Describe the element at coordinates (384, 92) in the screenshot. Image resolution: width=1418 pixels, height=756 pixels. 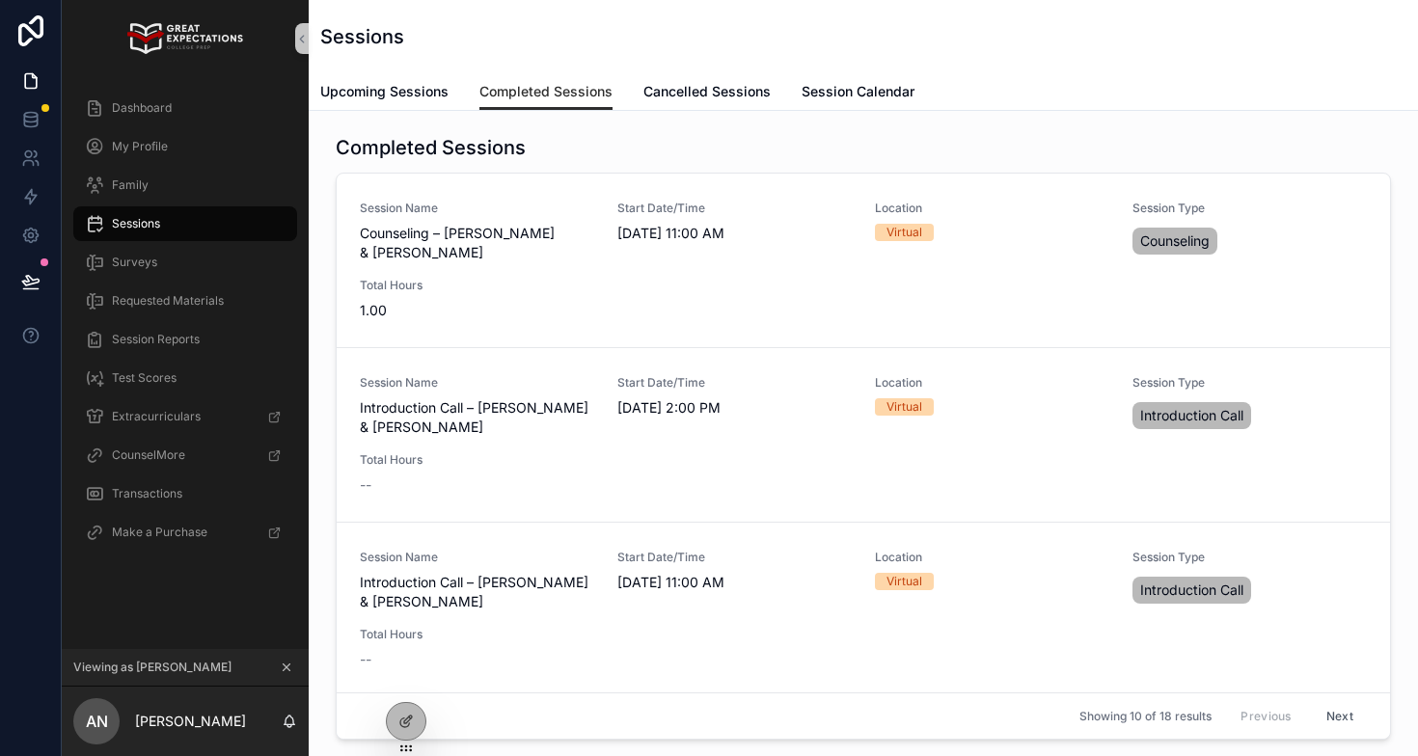
I see `span: Upcoming Sessions` at that location.